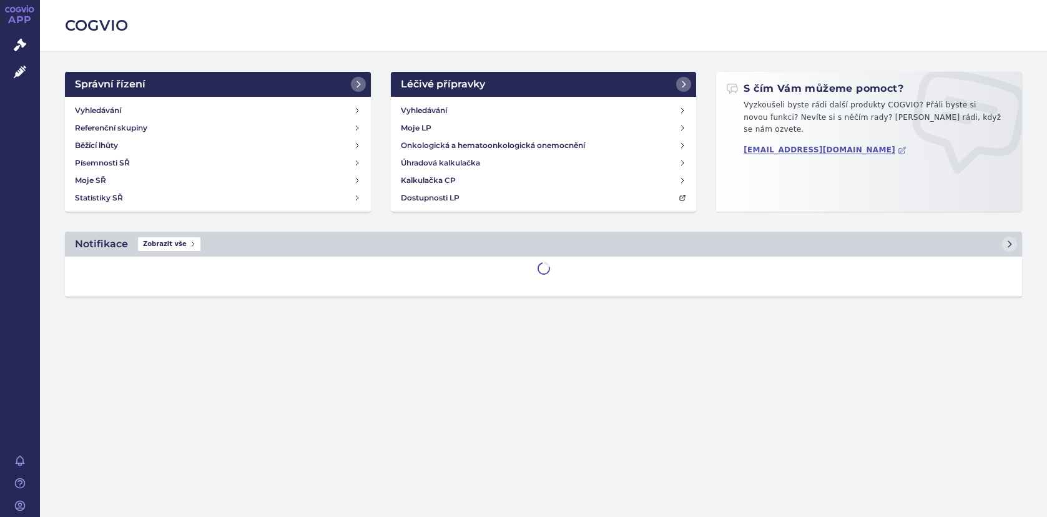 The height and width of the screenshot is (517, 1047). What do you see at coordinates (869, 120) in the screenshot?
I see `p: Vyzkoušeli byste rádi další produkty COGVIO? Přáli byste si novou funkci? Nevíte si s něčím rady?...` at bounding box center [869, 120].